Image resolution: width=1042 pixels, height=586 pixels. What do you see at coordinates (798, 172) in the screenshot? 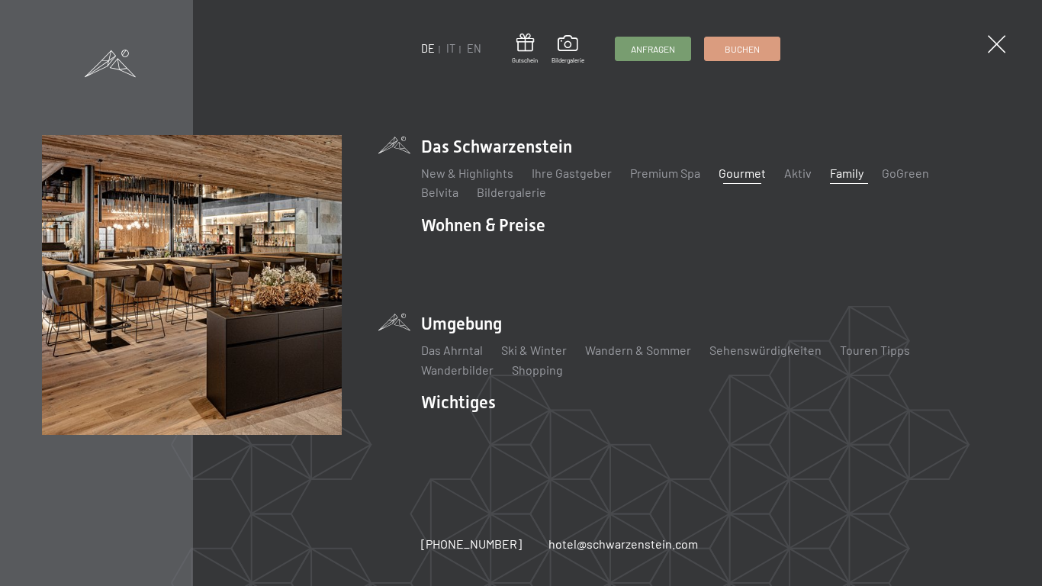
I see `a: Aktiv` at bounding box center [798, 172].